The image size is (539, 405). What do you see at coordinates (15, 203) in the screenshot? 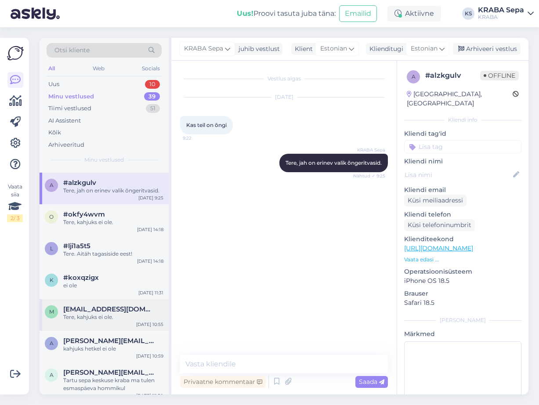
I see `div: Vaata siia` at bounding box center [15, 203].